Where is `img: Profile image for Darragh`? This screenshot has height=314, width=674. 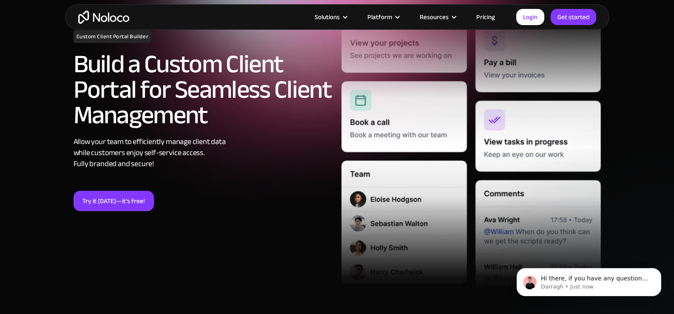
img: Profile image for Darragh is located at coordinates (26, 32).